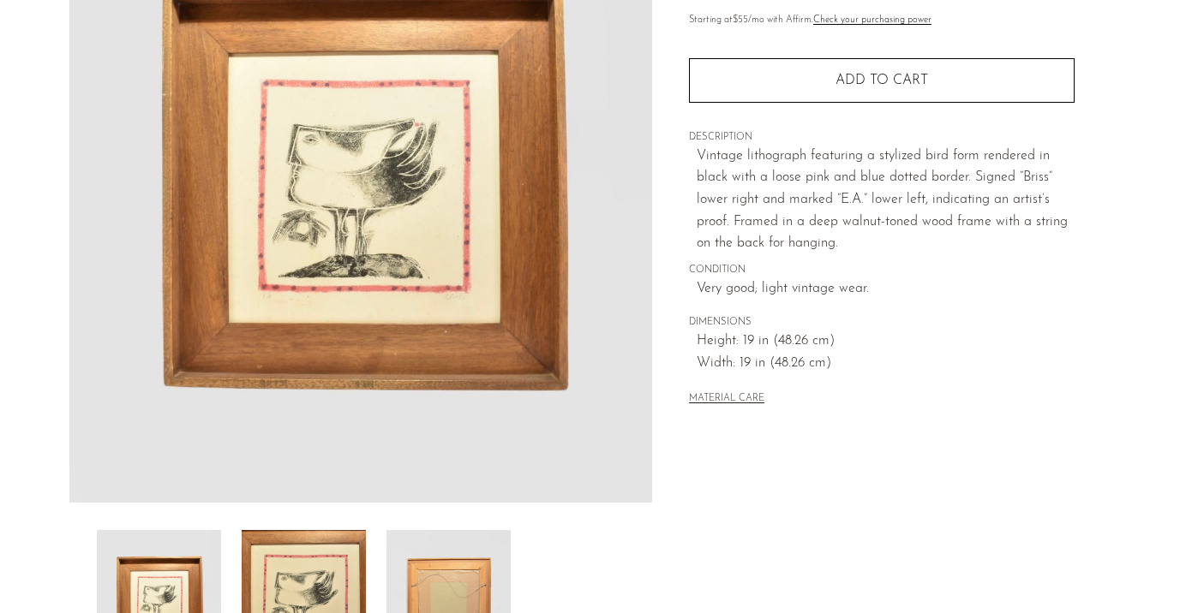 Image resolution: width=1180 pixels, height=613 pixels. Describe the element at coordinates (872, 20) in the screenshot. I see `a: Check your purchasing power - Learn more about Affirm Financing (opens in modal)` at that location.